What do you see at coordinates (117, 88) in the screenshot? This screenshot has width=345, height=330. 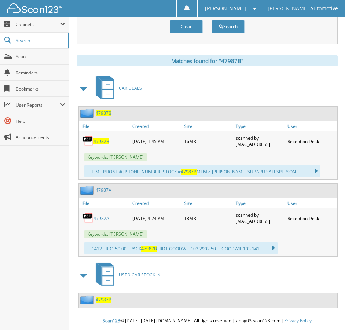 I see `a: CAR DEALS` at bounding box center [117, 88].